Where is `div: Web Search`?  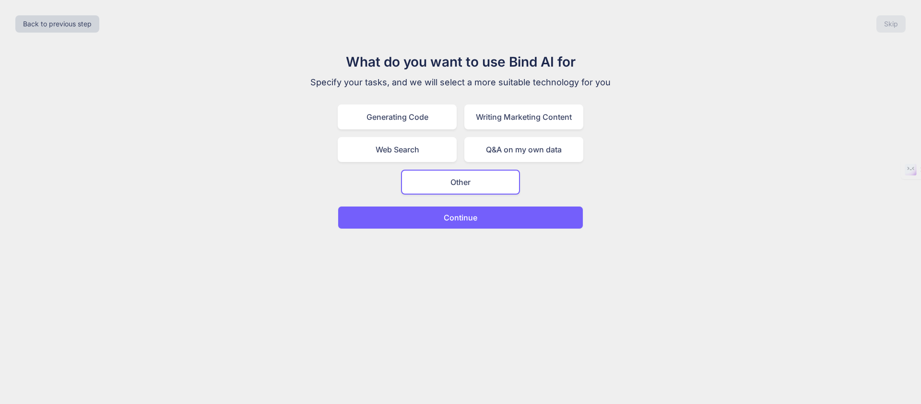 div: Web Search is located at coordinates (397, 150).